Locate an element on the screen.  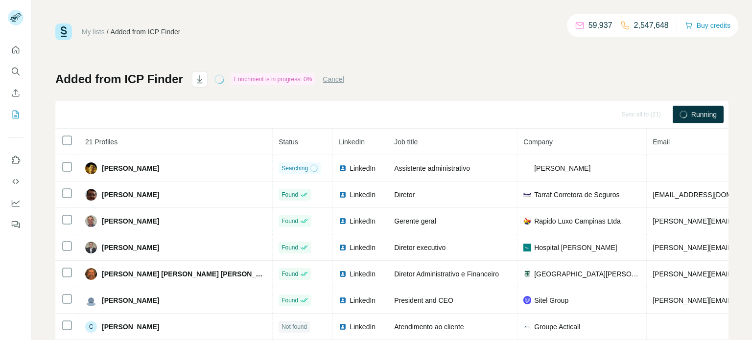
span: Tarraf Corretora de Seguros is located at coordinates (577, 195).